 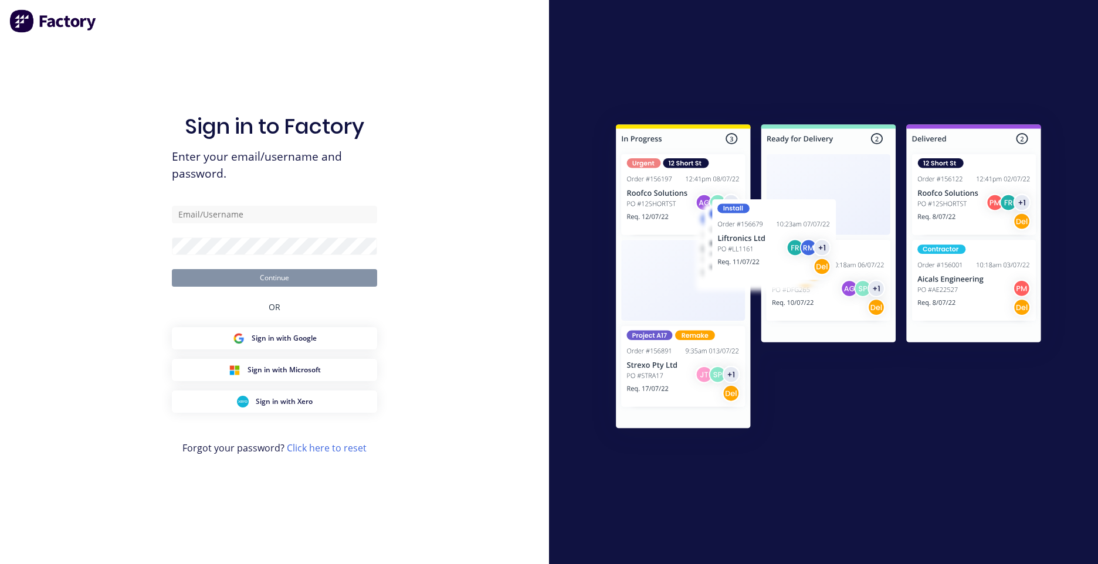 I want to click on div: OR, so click(x=274, y=307).